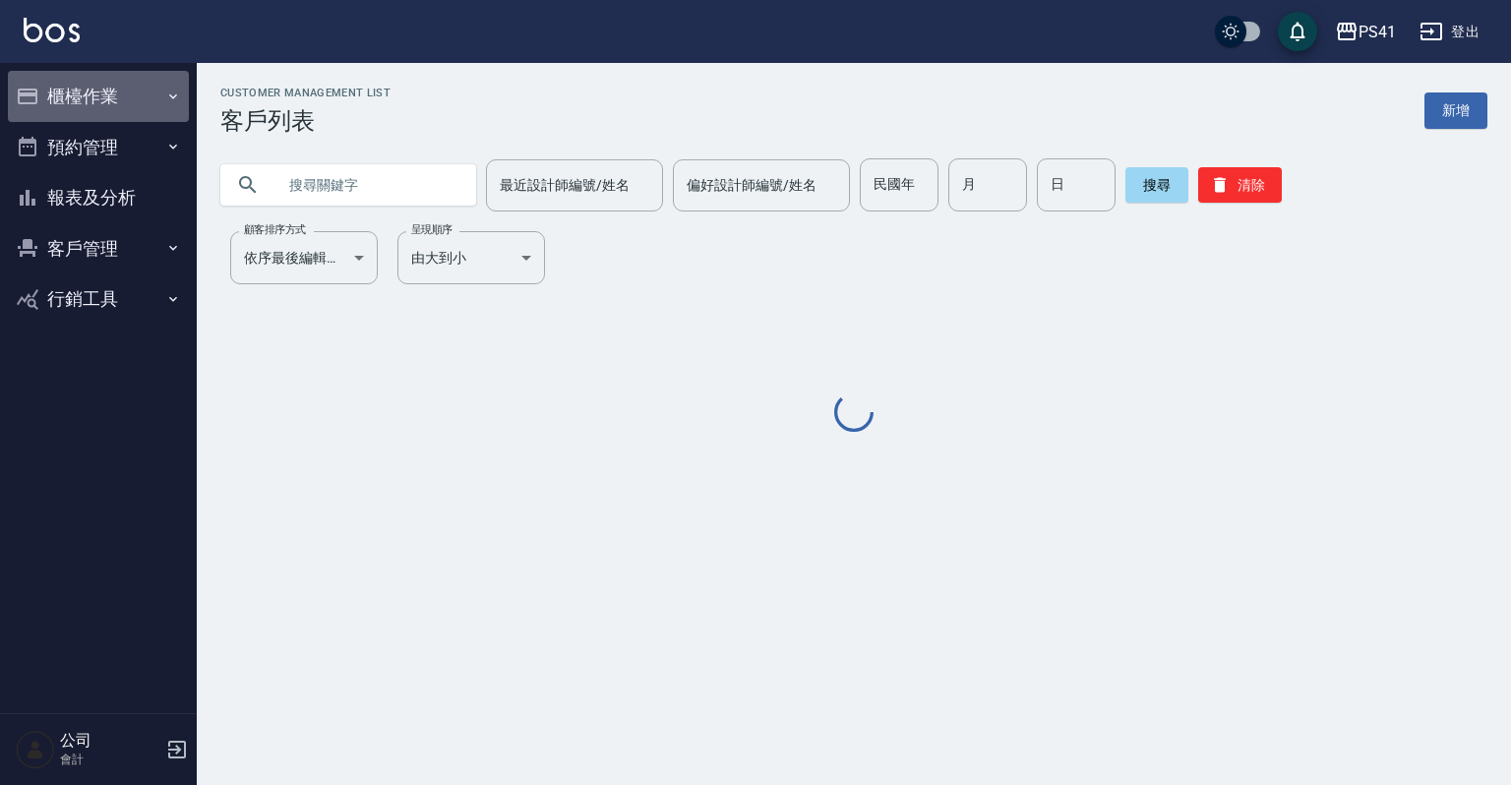 Image resolution: width=1511 pixels, height=785 pixels. Describe the element at coordinates (432, 229) in the screenshot. I see `label: 呈現順序` at that location.